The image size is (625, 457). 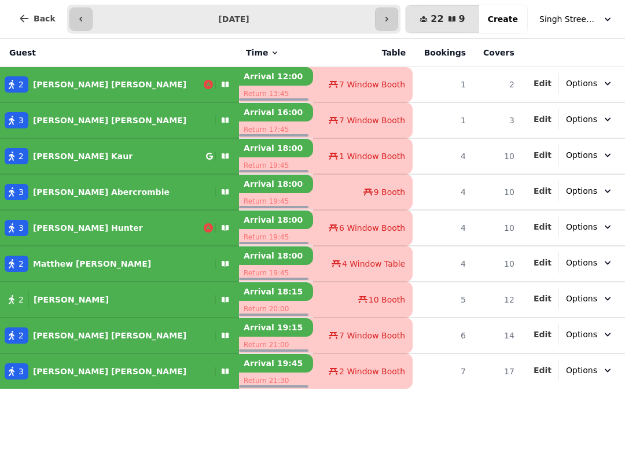 I want to click on span: Create, so click(x=503, y=19).